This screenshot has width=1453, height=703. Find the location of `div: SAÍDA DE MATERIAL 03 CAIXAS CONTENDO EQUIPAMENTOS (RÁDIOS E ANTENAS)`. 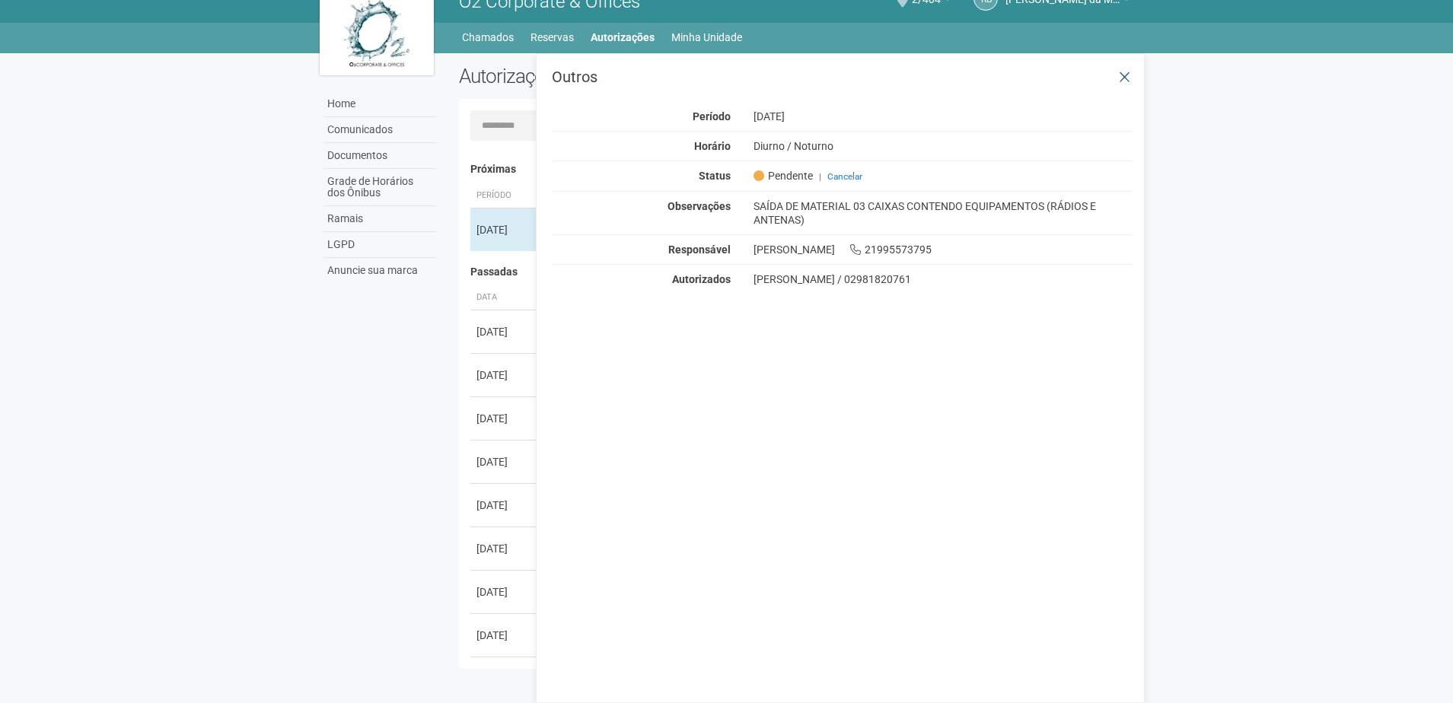

div: SAÍDA DE MATERIAL 03 CAIXAS CONTENDO EQUIPAMENTOS (RÁDIOS E ANTENAS) is located at coordinates (943, 213).